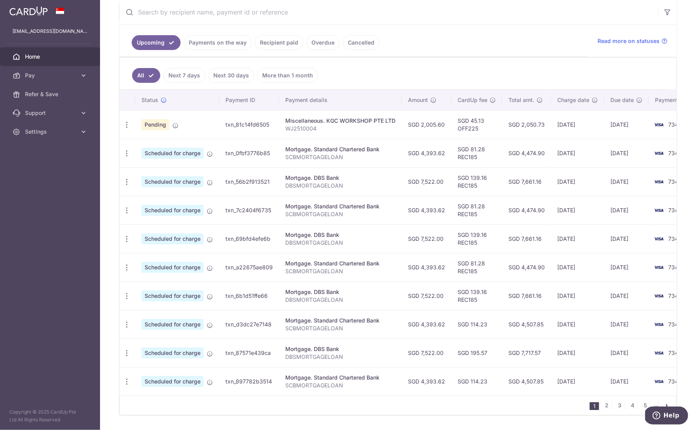 Image resolution: width=696 pixels, height=430 pixels. I want to click on th: Payment details, so click(340, 100).